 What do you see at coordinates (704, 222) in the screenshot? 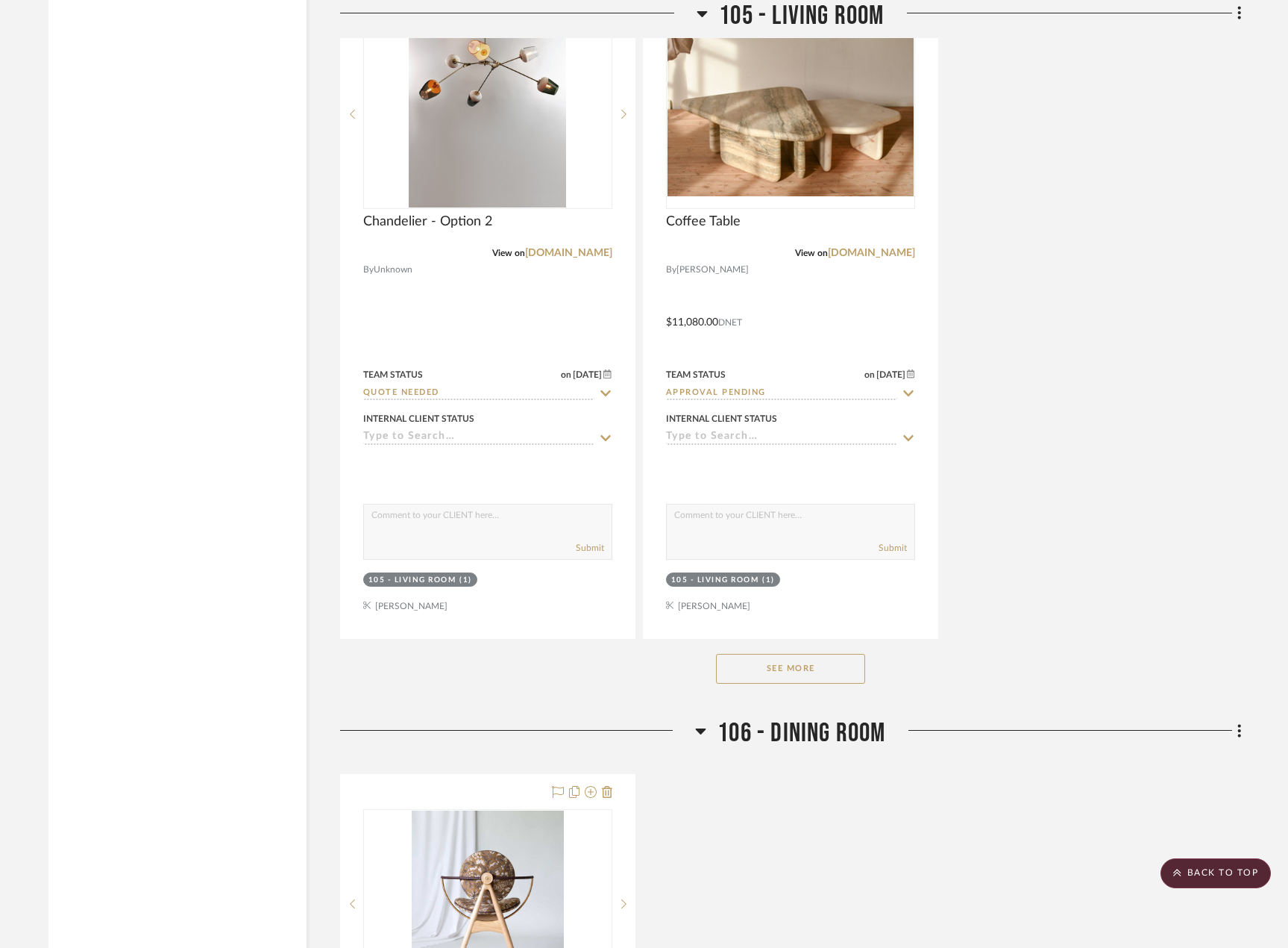
I see `span: Coffee Table` at bounding box center [704, 222].